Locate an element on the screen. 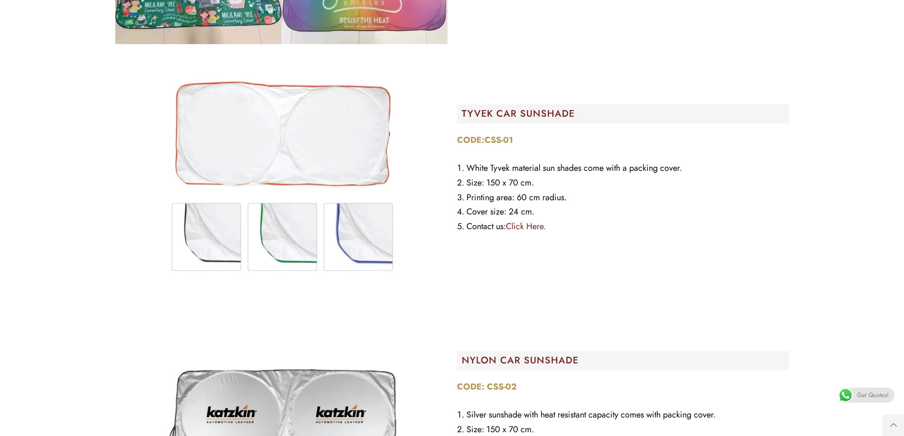  span: Printing area: 60 cm radius. is located at coordinates (516, 197).